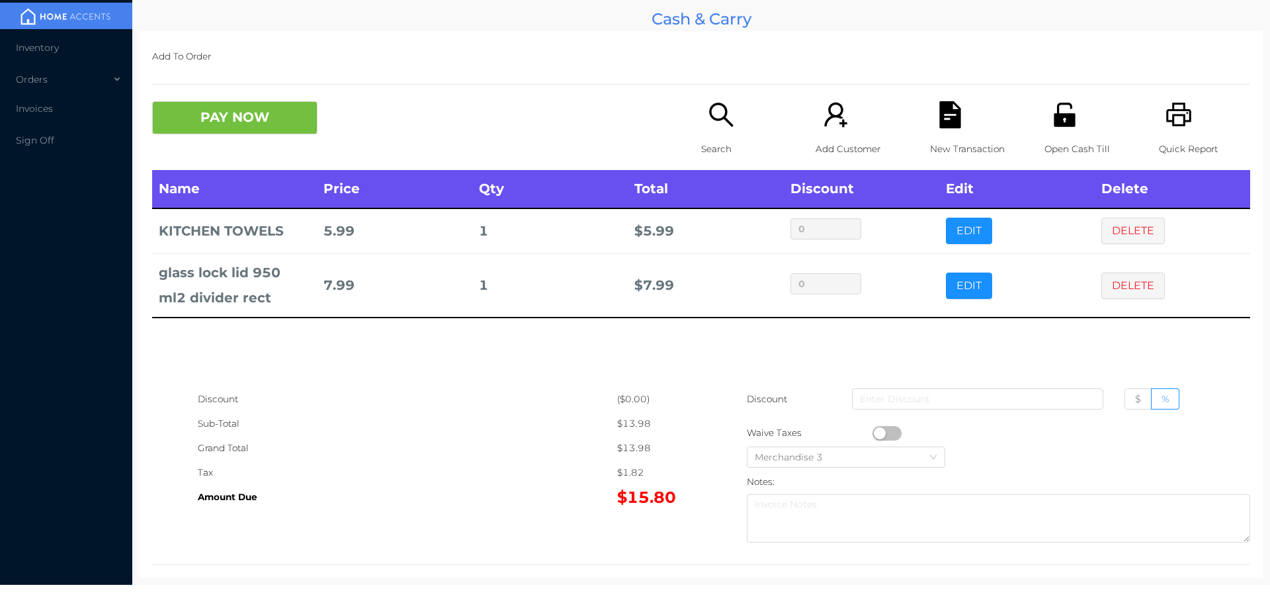 Image resolution: width=1270 pixels, height=608 pixels. What do you see at coordinates (705, 285) in the screenshot?
I see `td: $ 7.99` at bounding box center [705, 285].